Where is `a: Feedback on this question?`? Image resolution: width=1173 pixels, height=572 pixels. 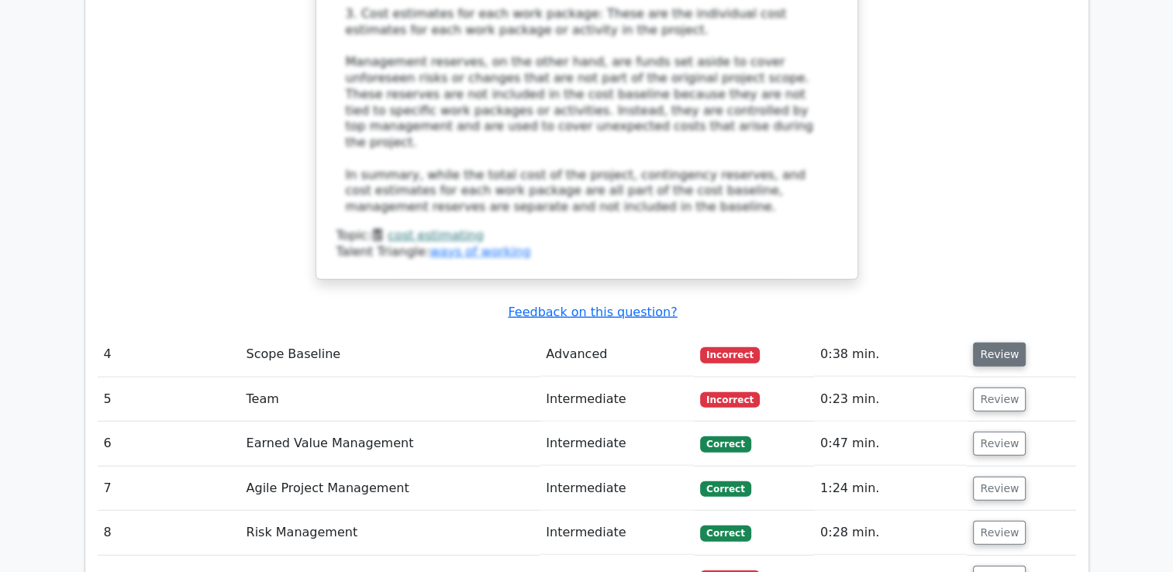 a: Feedback on this question? is located at coordinates (592, 312).